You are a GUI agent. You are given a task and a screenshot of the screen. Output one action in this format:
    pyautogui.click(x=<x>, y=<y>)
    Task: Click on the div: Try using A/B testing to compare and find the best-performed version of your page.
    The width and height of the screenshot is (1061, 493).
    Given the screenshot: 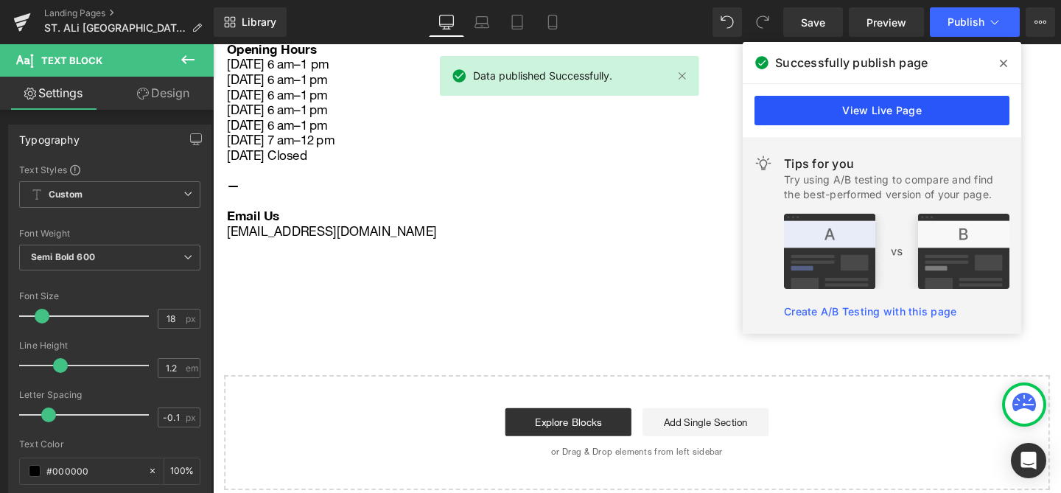 What is the action you would take?
    pyautogui.click(x=896, y=187)
    